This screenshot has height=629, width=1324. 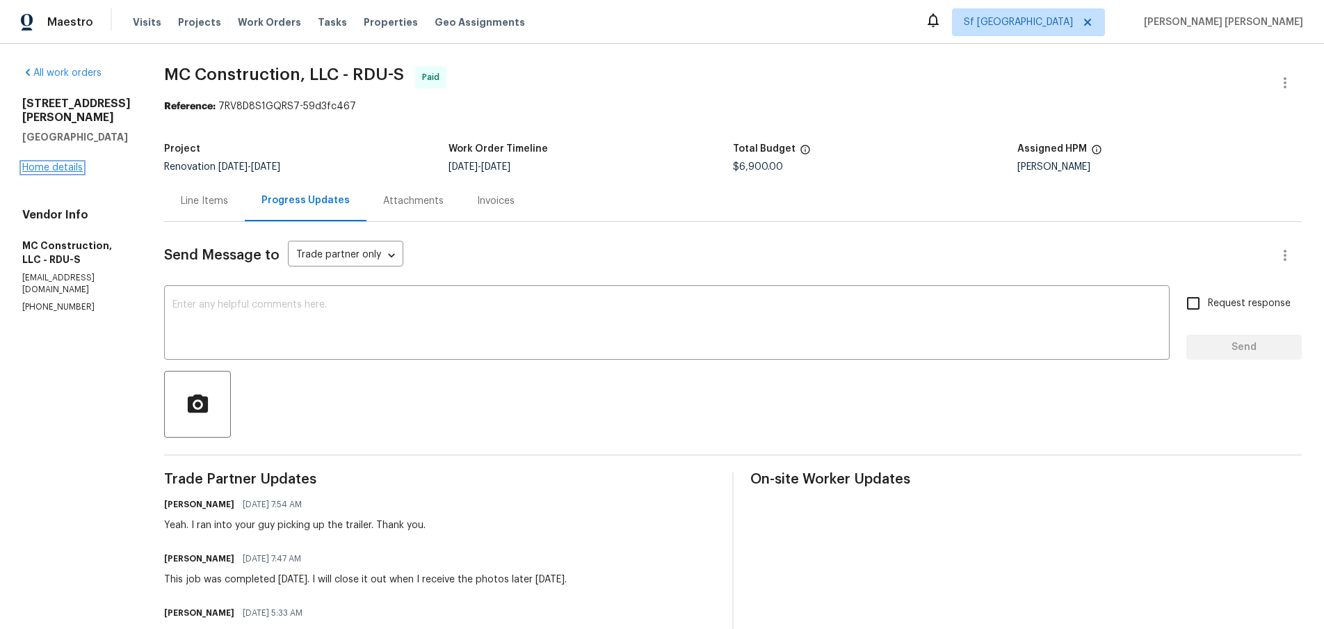 I want to click on div: Invoices, so click(x=496, y=201).